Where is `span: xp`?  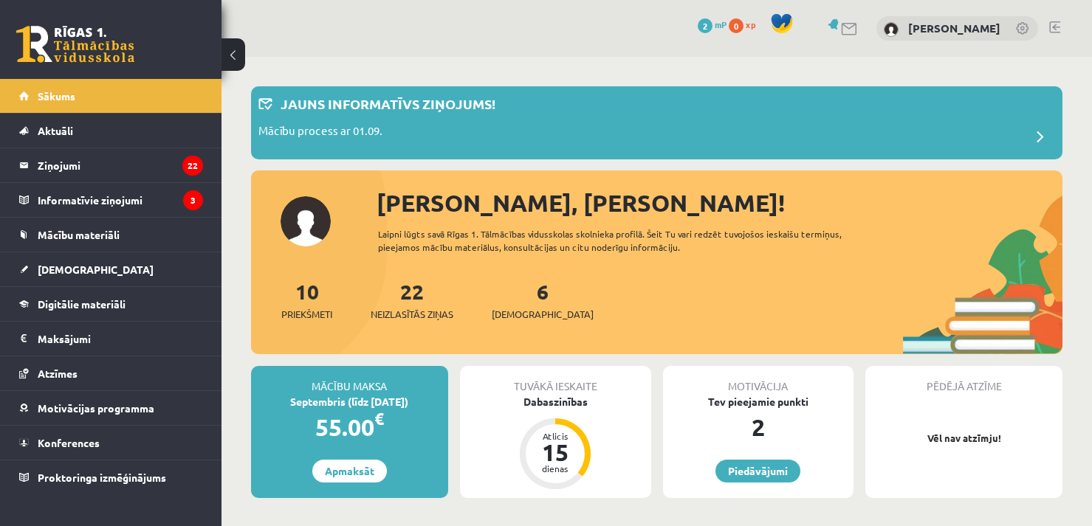 span: xp is located at coordinates (750, 24).